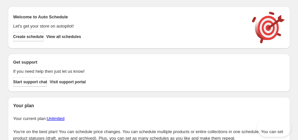 The image size is (298, 140). I want to click on a: Visit support portal, so click(68, 82).